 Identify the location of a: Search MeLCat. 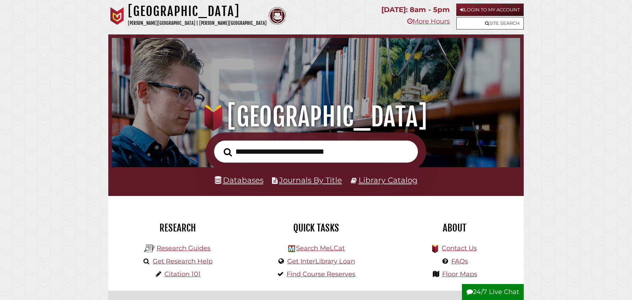
(320, 248).